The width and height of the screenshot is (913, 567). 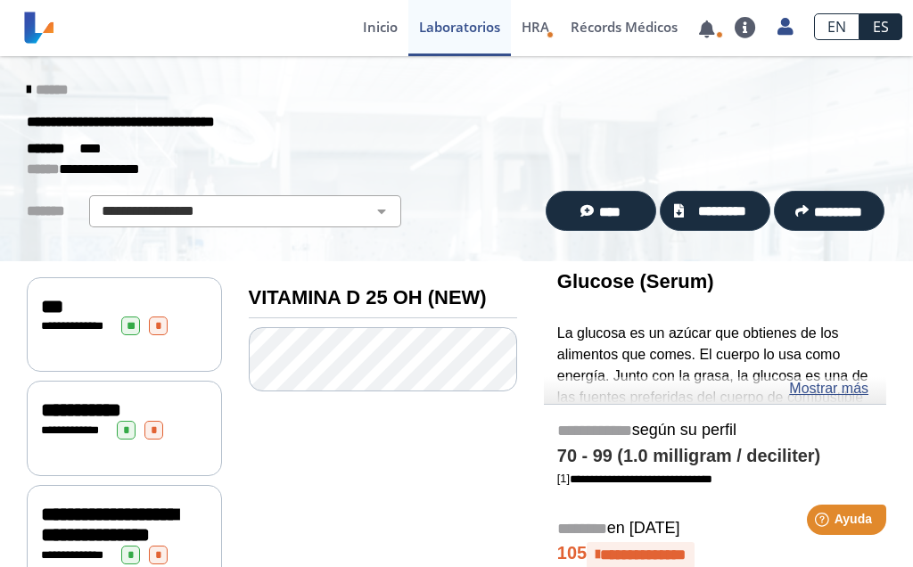 I want to click on span: HRA, so click(x=535, y=27).